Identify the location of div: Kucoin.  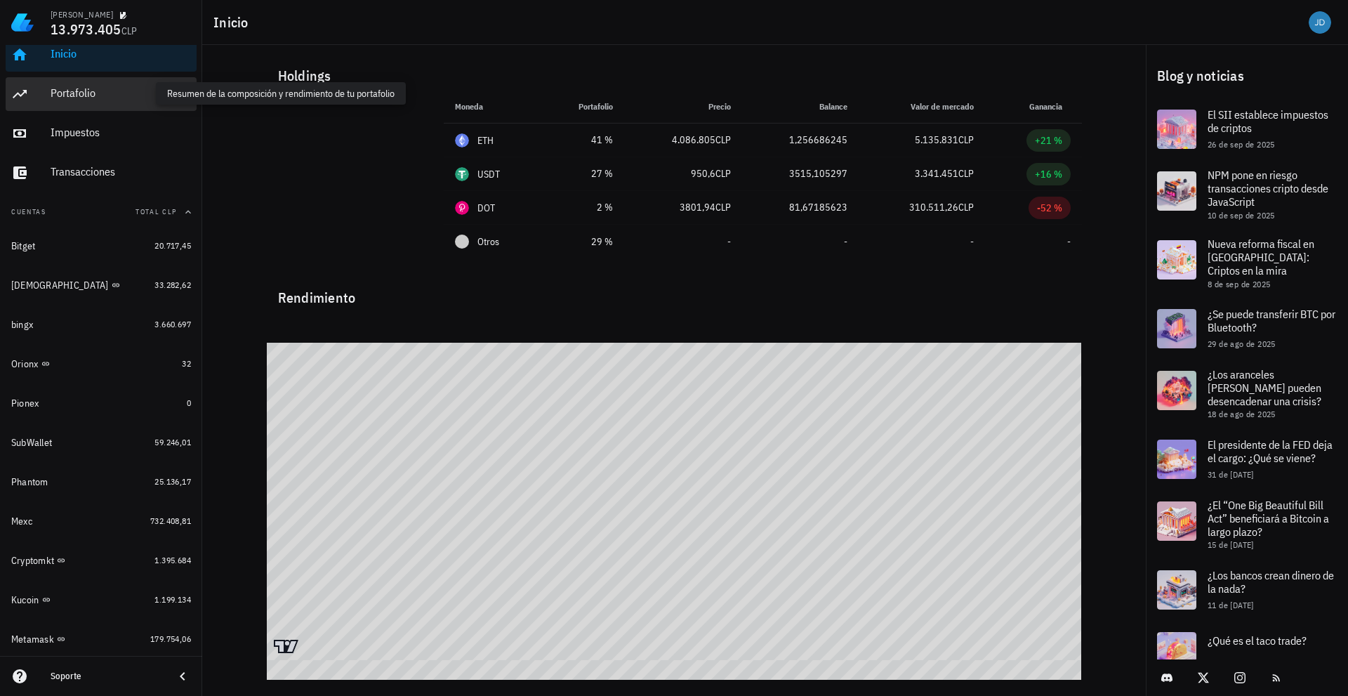
(25, 600).